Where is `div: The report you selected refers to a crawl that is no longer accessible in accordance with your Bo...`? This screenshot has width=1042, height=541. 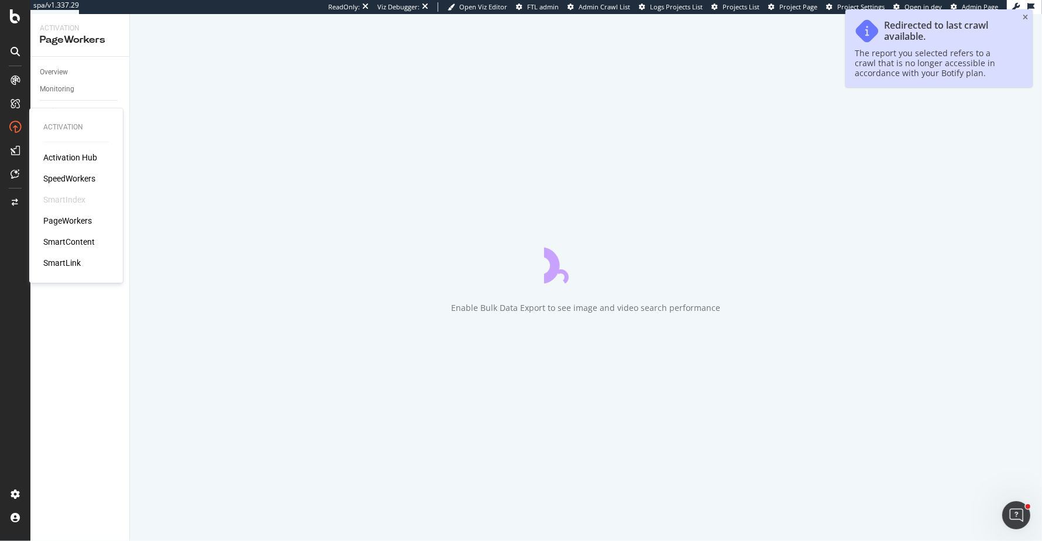 div: The report you selected refers to a crawl that is no longer accessible in accordance with your Bo... is located at coordinates (933, 63).